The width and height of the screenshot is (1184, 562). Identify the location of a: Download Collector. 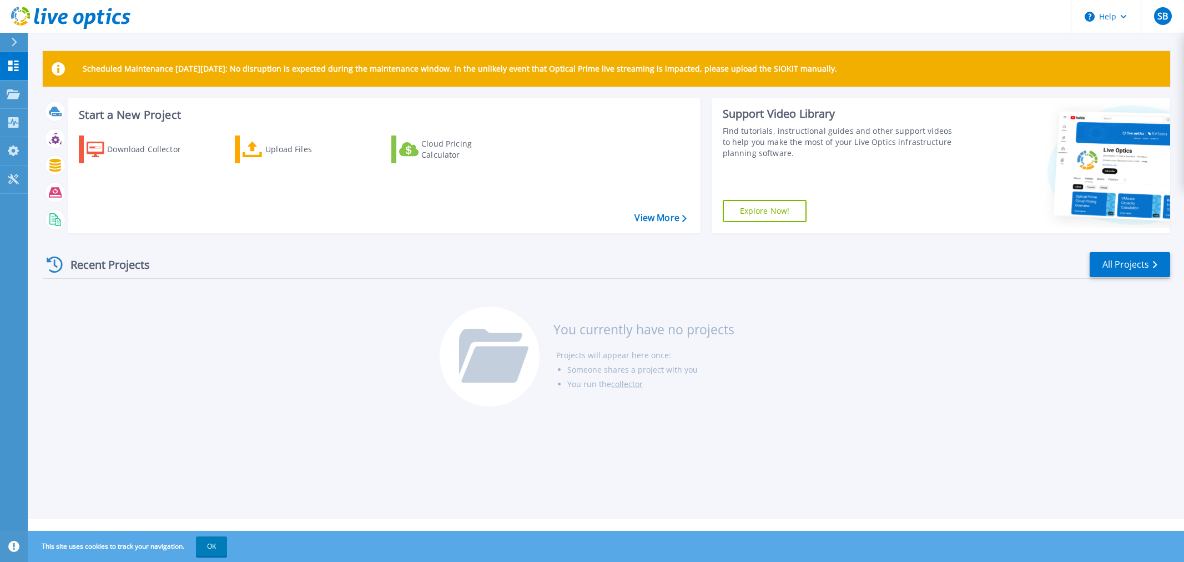
(140, 149).